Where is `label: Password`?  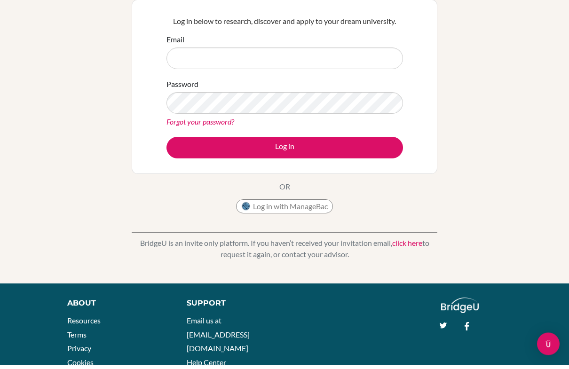 label: Password is located at coordinates (182, 89).